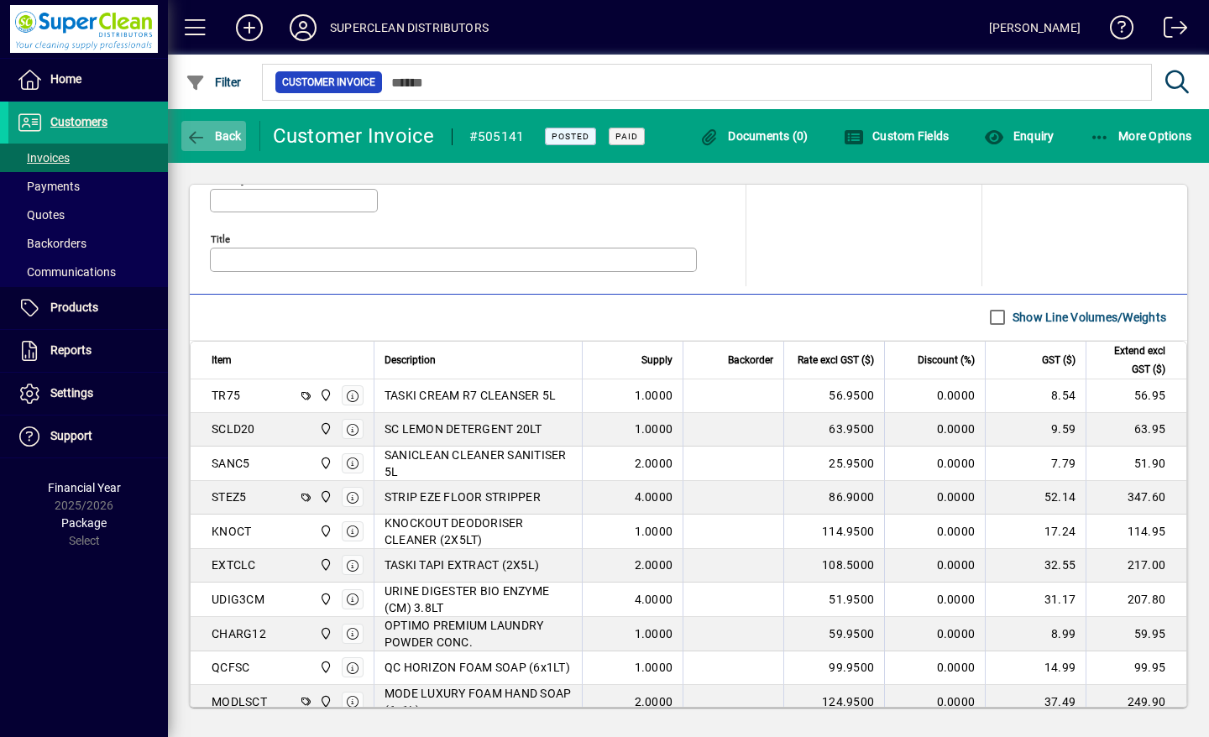 The height and width of the screenshot is (737, 1209). What do you see at coordinates (833, 599) in the screenshot?
I see `div: 51.9500` at bounding box center [833, 599].